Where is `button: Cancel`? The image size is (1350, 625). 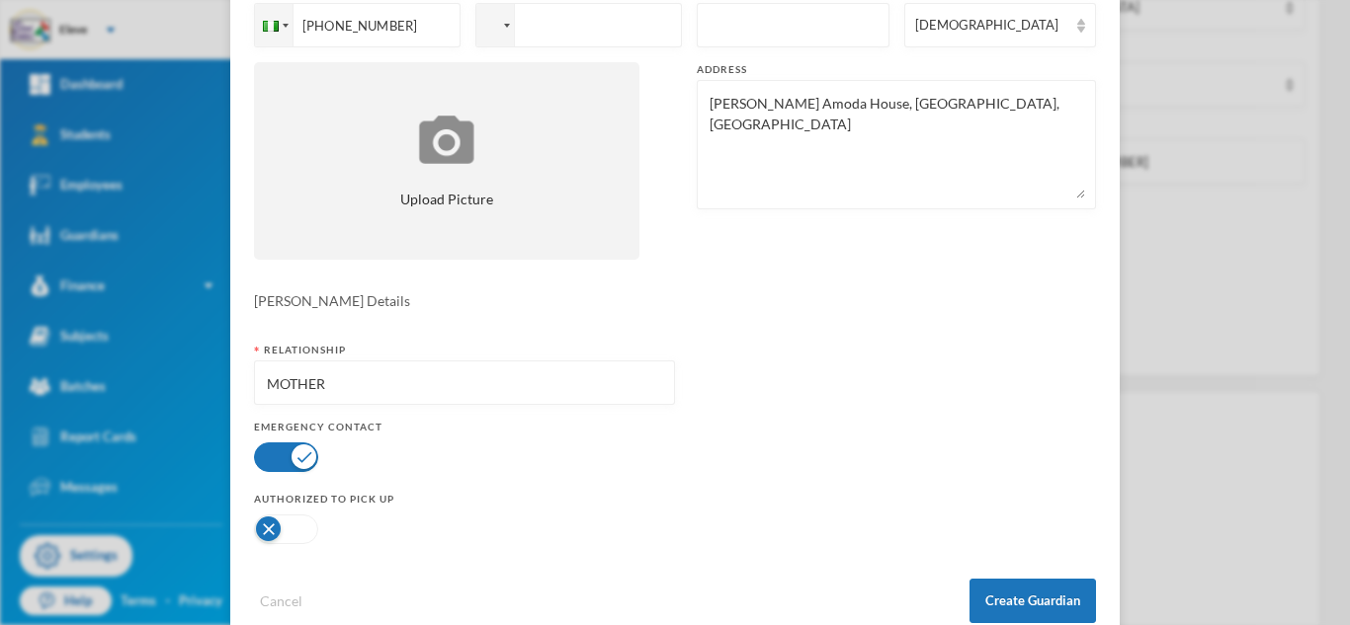
button: Cancel is located at coordinates (281, 601).